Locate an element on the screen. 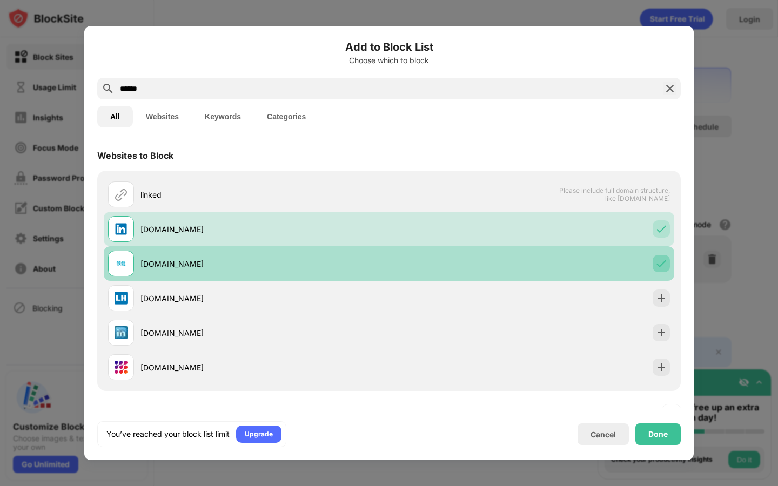  div: Your Top Visited Websites is located at coordinates (153, 413).